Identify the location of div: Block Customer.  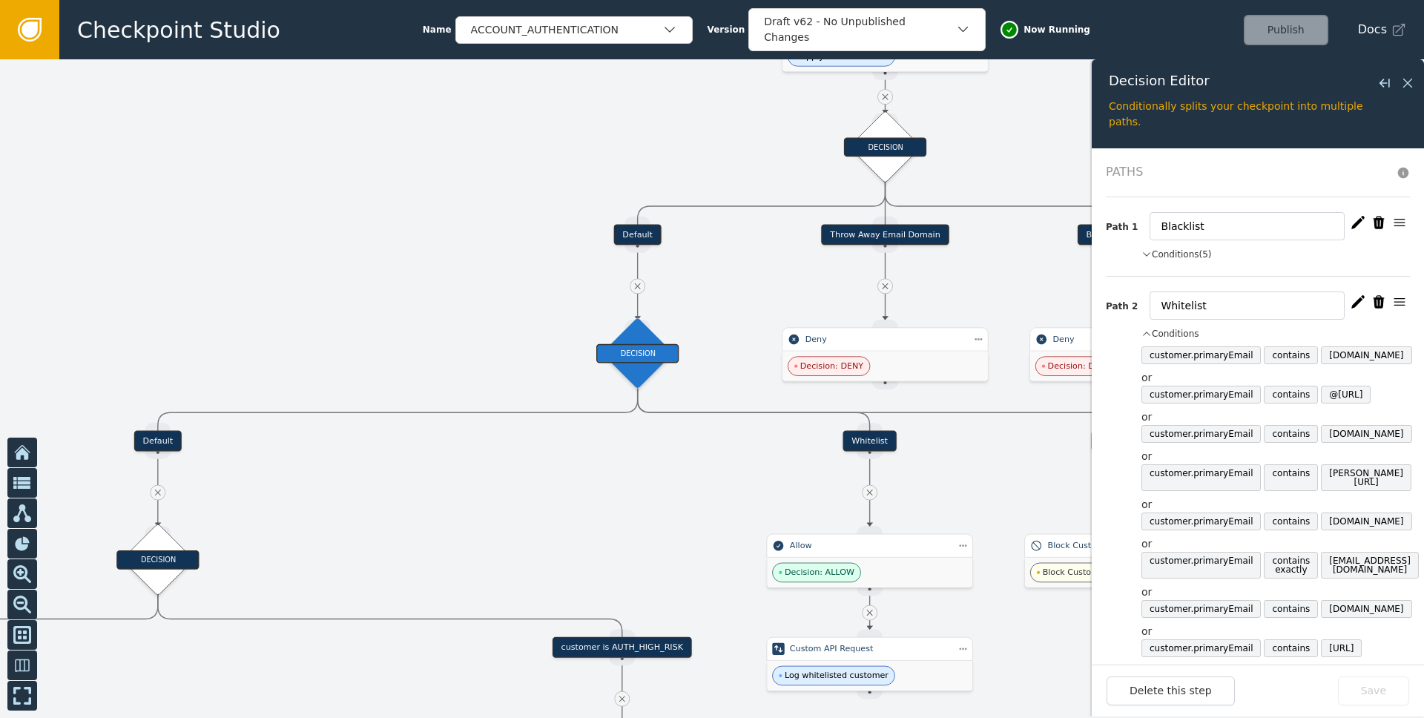
(1118, 545).